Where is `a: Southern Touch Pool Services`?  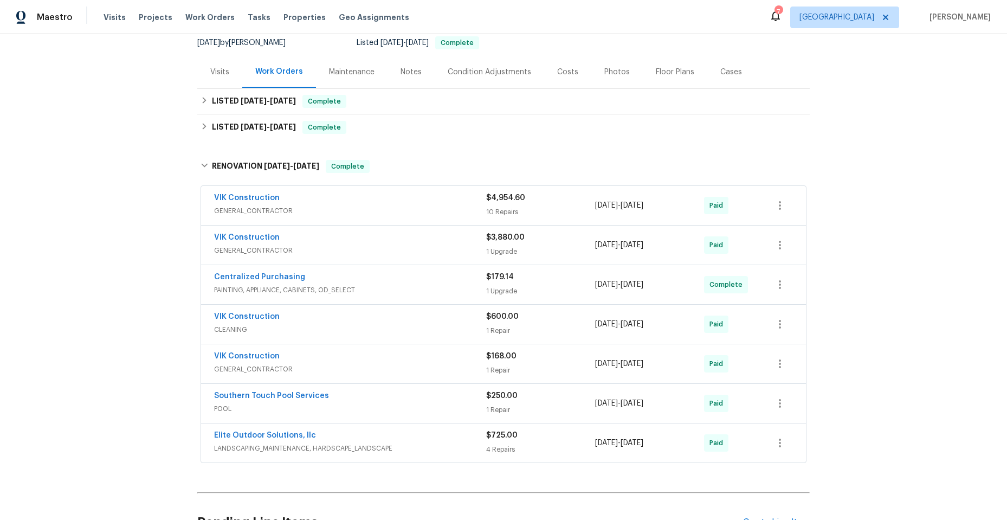 a: Southern Touch Pool Services is located at coordinates (271, 396).